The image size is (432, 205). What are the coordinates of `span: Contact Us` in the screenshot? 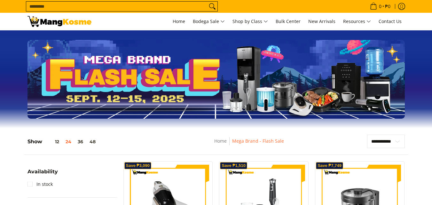 It's located at (390, 21).